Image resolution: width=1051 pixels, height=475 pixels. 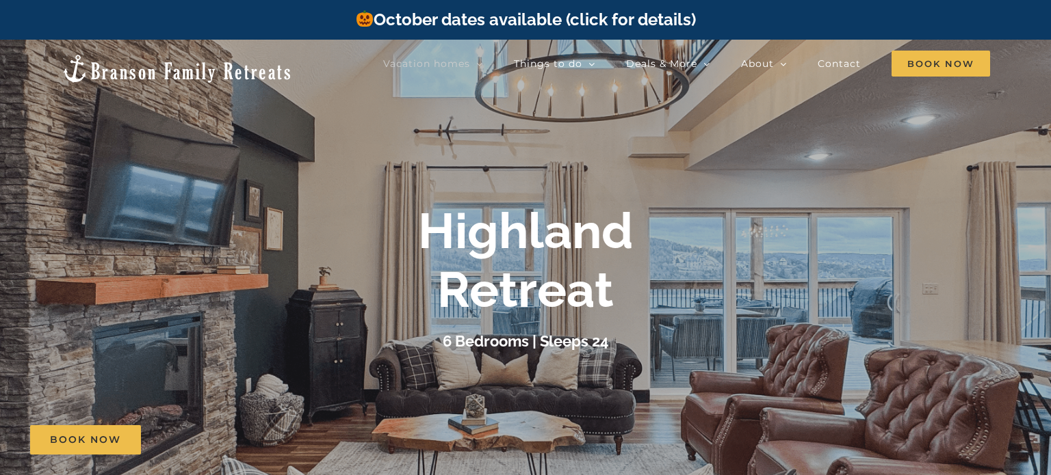 I want to click on span: Deals & More, so click(x=662, y=64).